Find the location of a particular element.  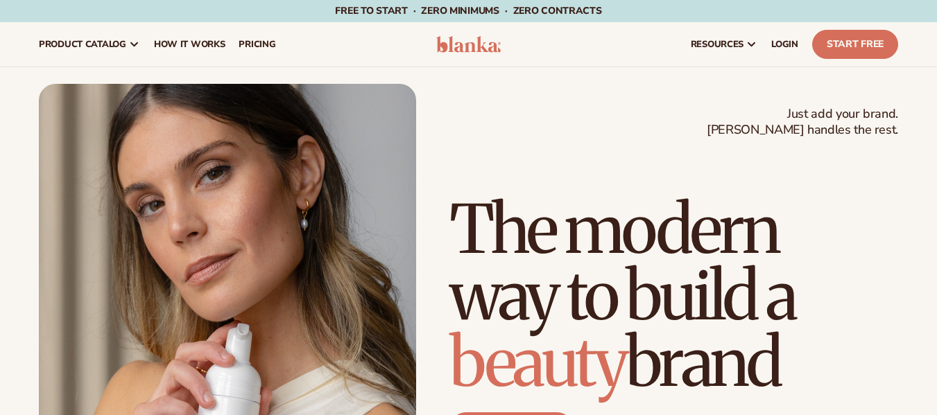

a: resources is located at coordinates (724, 44).